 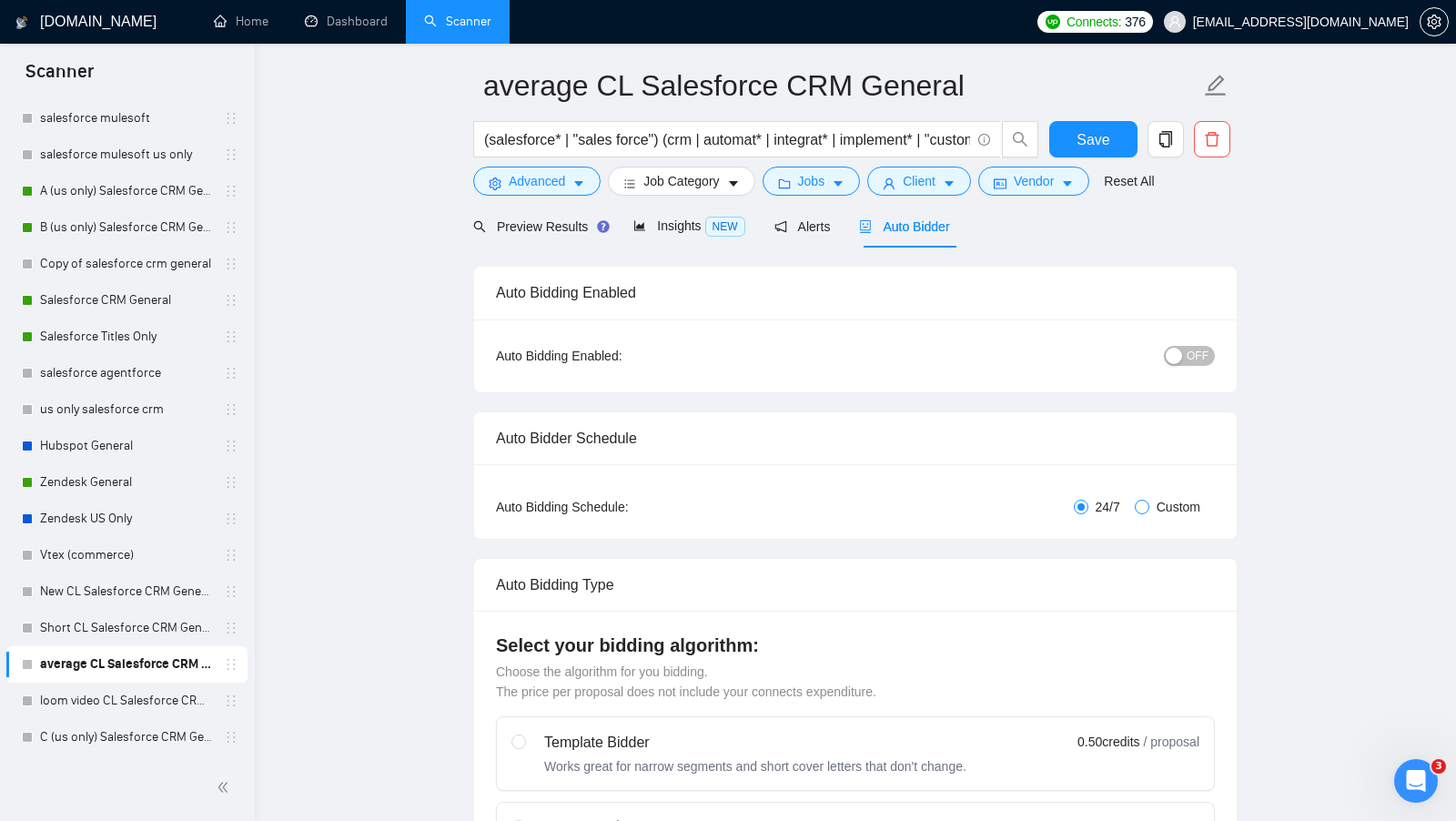 What do you see at coordinates (615, 356) in the screenshot?
I see `div: Auto Bidding Enabled:` at bounding box center [615, 356].